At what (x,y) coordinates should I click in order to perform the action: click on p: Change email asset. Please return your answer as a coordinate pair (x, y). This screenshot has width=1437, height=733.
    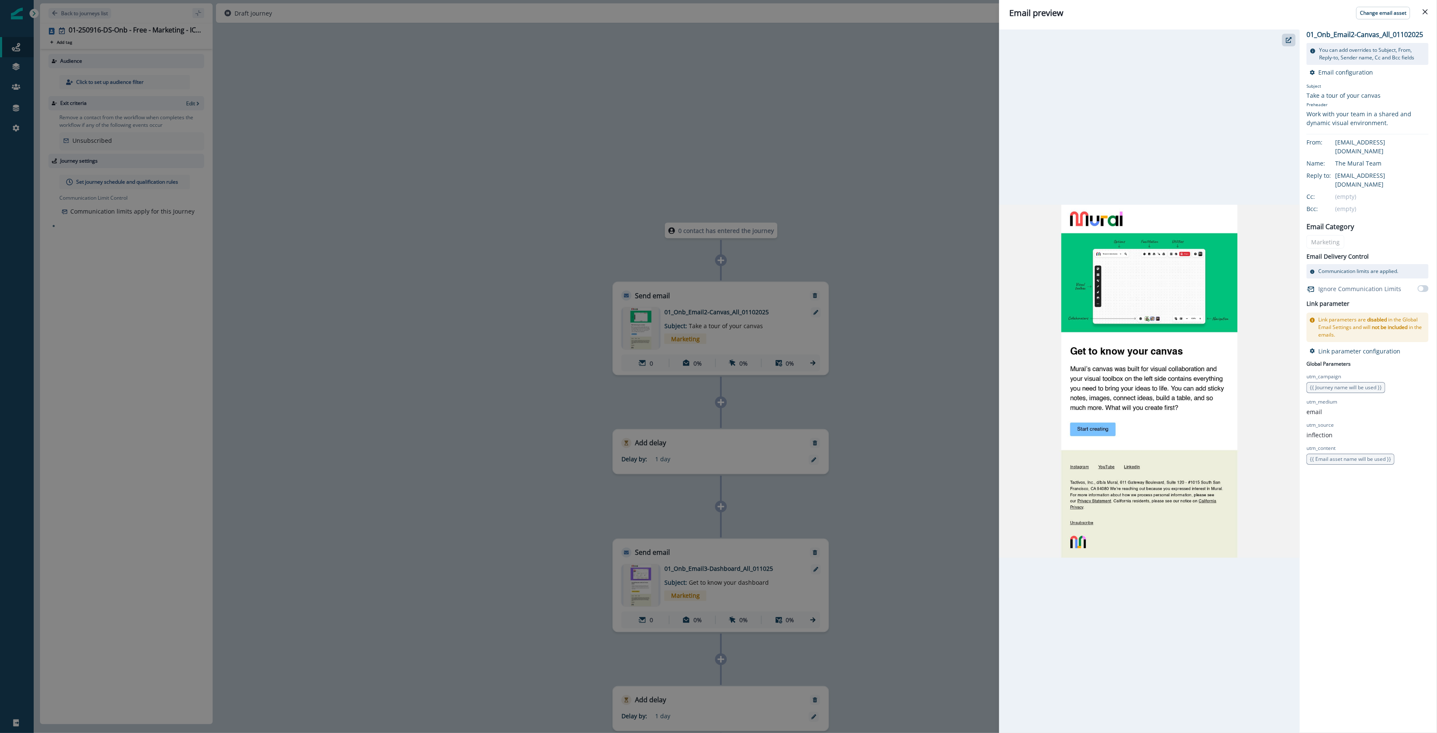
    Looking at the image, I should click on (1383, 13).